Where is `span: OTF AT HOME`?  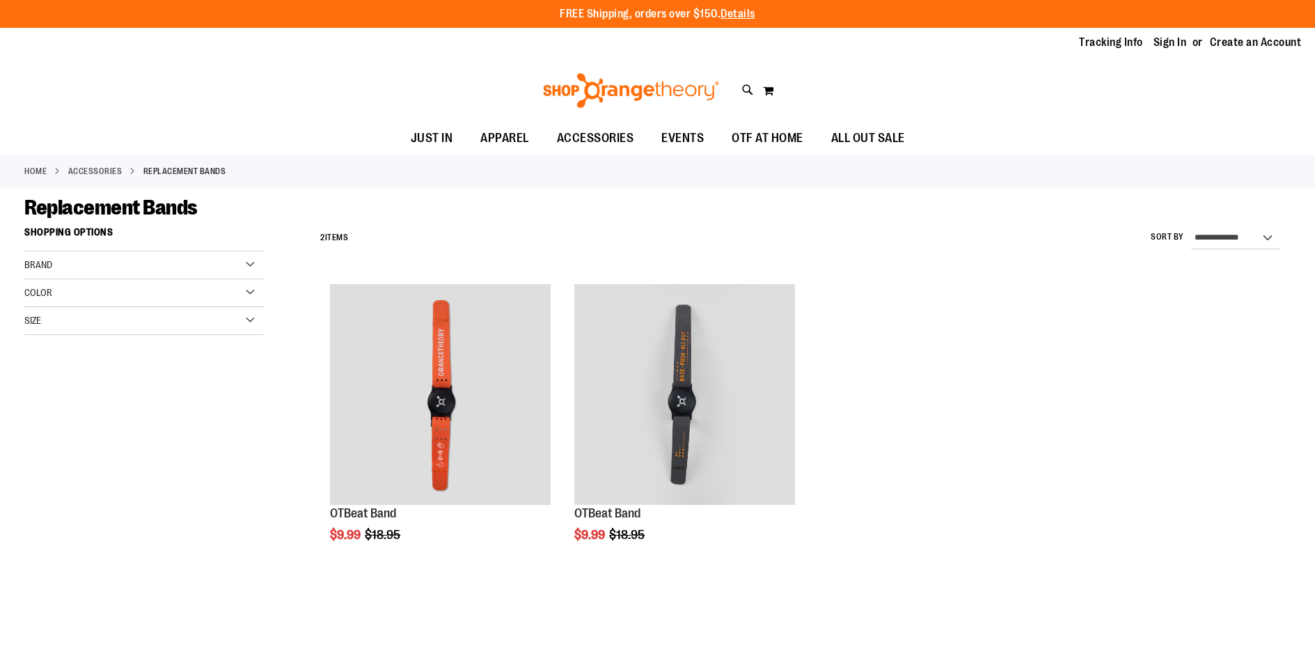
span: OTF AT HOME is located at coordinates (767, 138).